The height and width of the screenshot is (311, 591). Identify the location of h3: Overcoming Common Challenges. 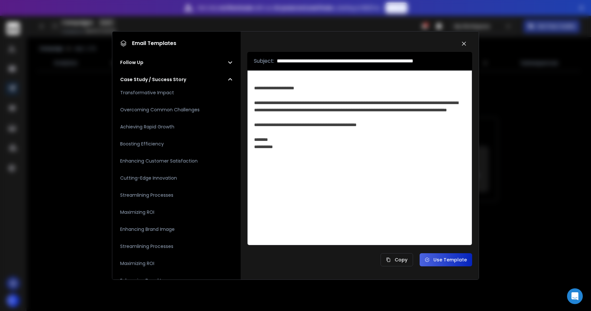
(160, 110).